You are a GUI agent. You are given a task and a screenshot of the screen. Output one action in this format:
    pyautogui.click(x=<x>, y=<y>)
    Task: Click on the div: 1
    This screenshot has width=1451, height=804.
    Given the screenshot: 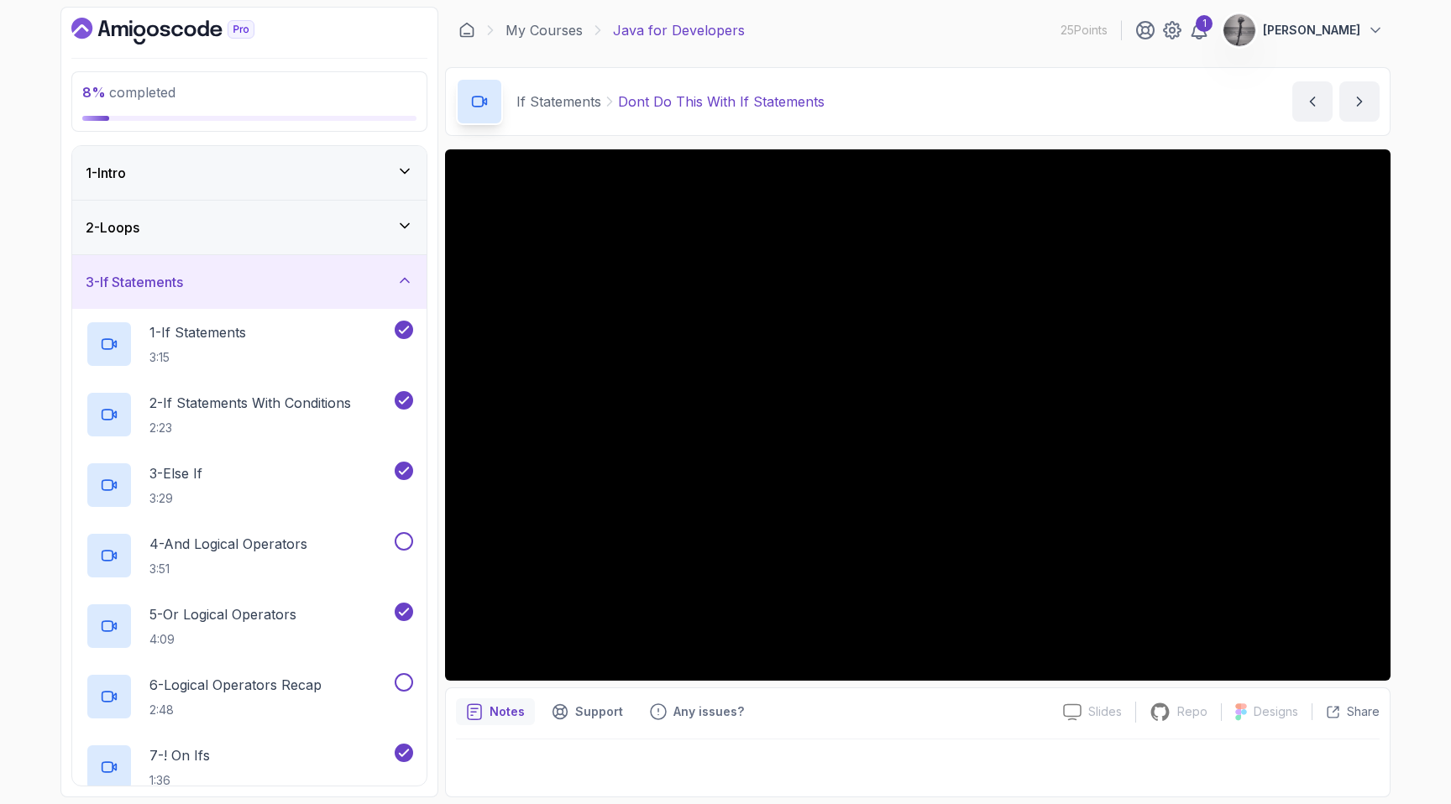 What is the action you would take?
    pyautogui.click(x=1204, y=24)
    